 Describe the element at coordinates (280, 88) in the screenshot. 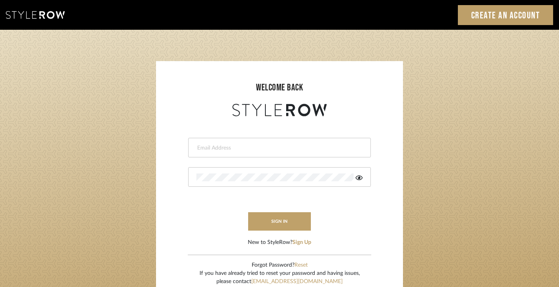

I see `div: welcome back` at that location.